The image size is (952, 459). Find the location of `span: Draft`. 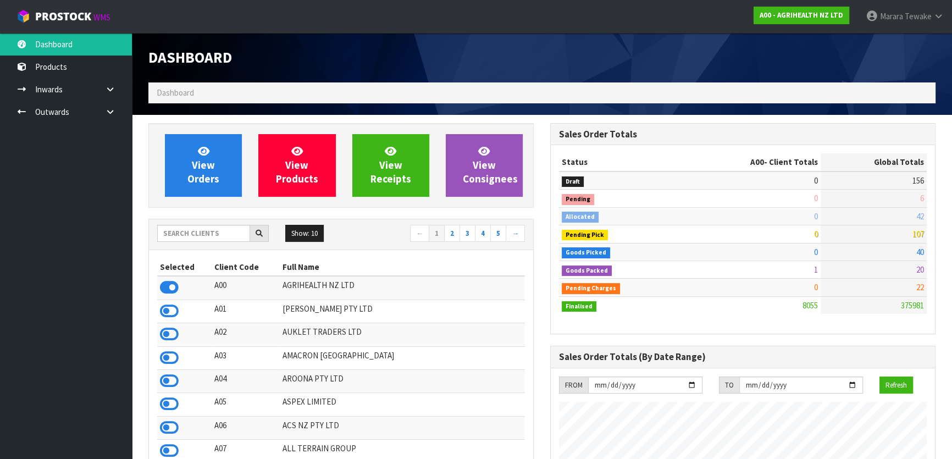

span: Draft is located at coordinates (573, 182).